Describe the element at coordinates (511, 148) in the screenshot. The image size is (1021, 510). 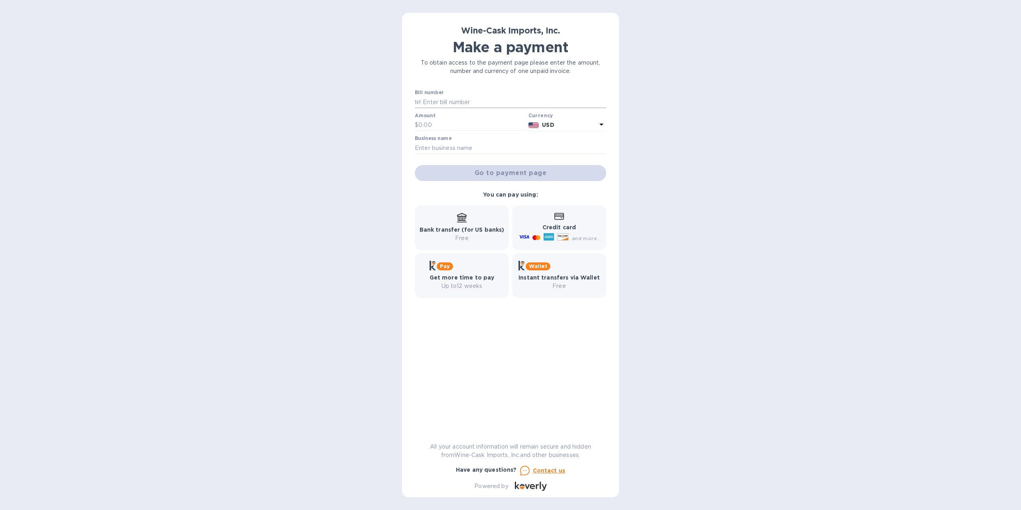
I see `input: Enter business name` at that location.